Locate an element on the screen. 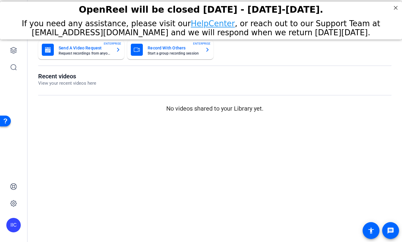 This screenshot has height=242, width=402. mat-card-subtitle: Start a group recording session is located at coordinates (174, 53).